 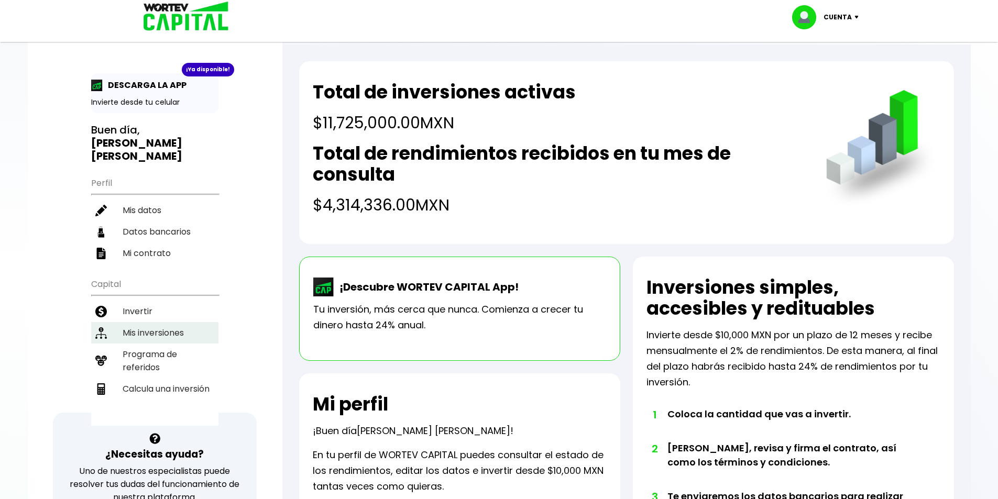 What do you see at coordinates (155, 389) in the screenshot?
I see `li: Calcula una inversión` at bounding box center [155, 389].